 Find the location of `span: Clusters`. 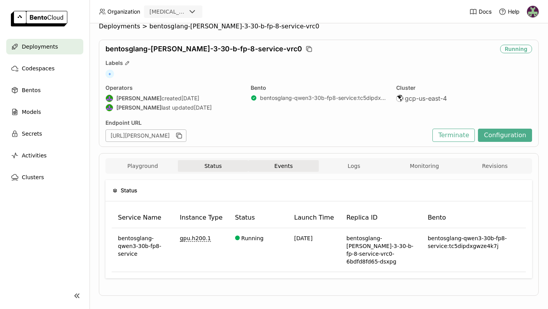

span: Clusters is located at coordinates (33, 177).